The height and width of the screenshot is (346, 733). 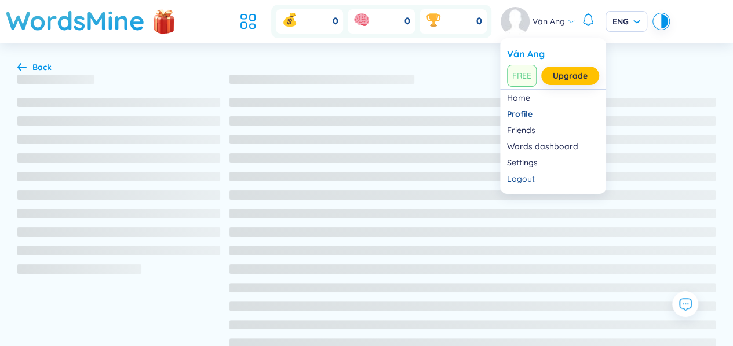 I want to click on a: Vân Ang, so click(x=552, y=54).